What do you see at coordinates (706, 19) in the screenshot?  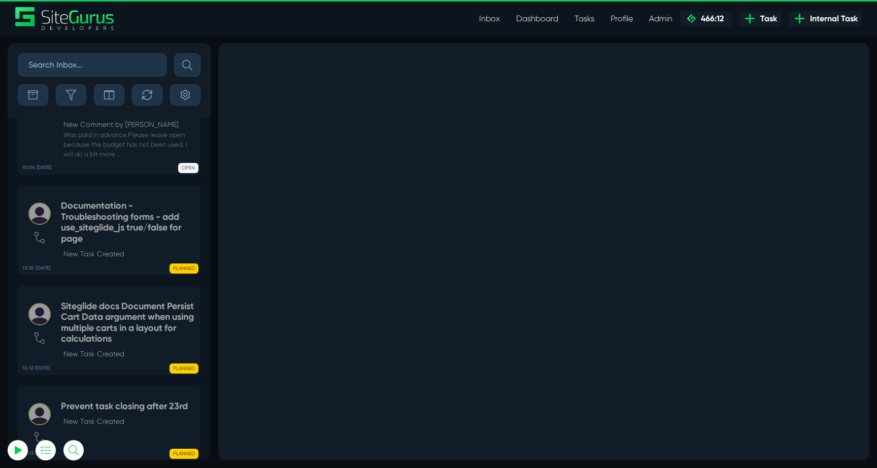 I see `a: 466:12` at bounding box center [706, 19].